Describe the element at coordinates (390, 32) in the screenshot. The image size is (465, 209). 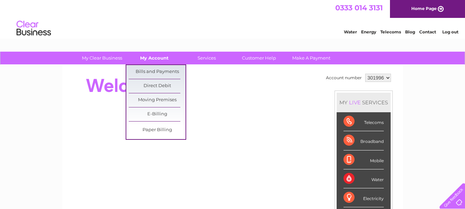
I see `a: Telecoms` at that location.